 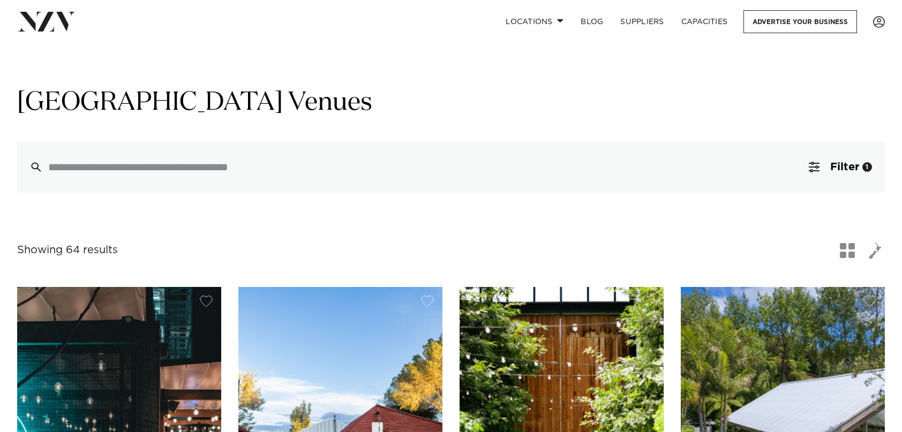 What do you see at coordinates (642, 21) in the screenshot?
I see `a: SUPPLIERS` at bounding box center [642, 21].